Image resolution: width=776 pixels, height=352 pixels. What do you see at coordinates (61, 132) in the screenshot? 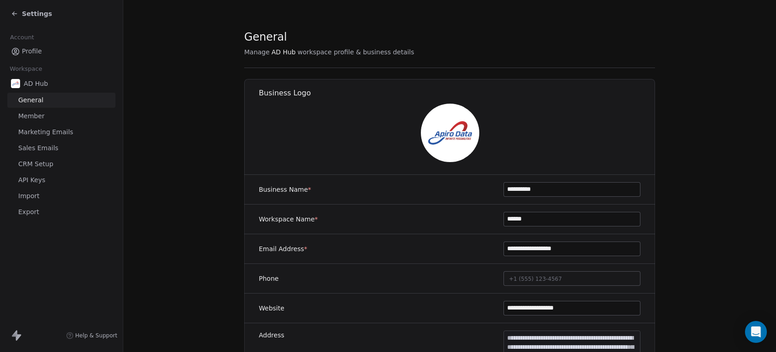
I see `a: Marketing Emails` at bounding box center [61, 132].